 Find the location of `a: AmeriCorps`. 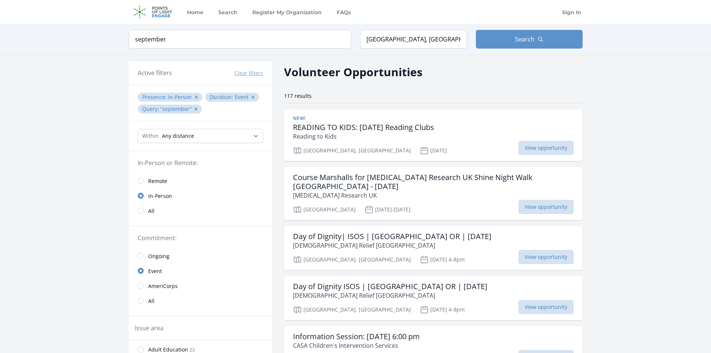

a: AmeriCorps is located at coordinates (200, 286).